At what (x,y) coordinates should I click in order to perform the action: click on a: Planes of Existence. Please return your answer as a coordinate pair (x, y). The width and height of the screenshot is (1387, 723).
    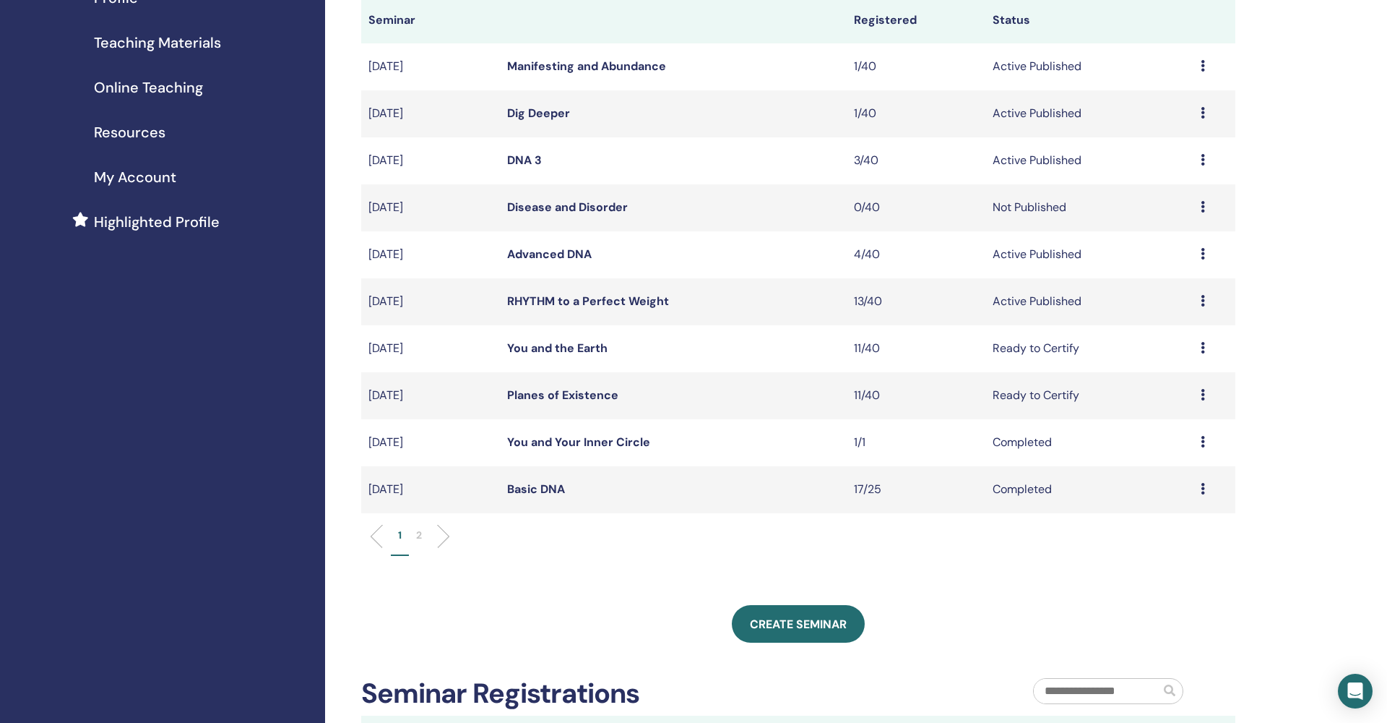
    Looking at the image, I should click on (563, 395).